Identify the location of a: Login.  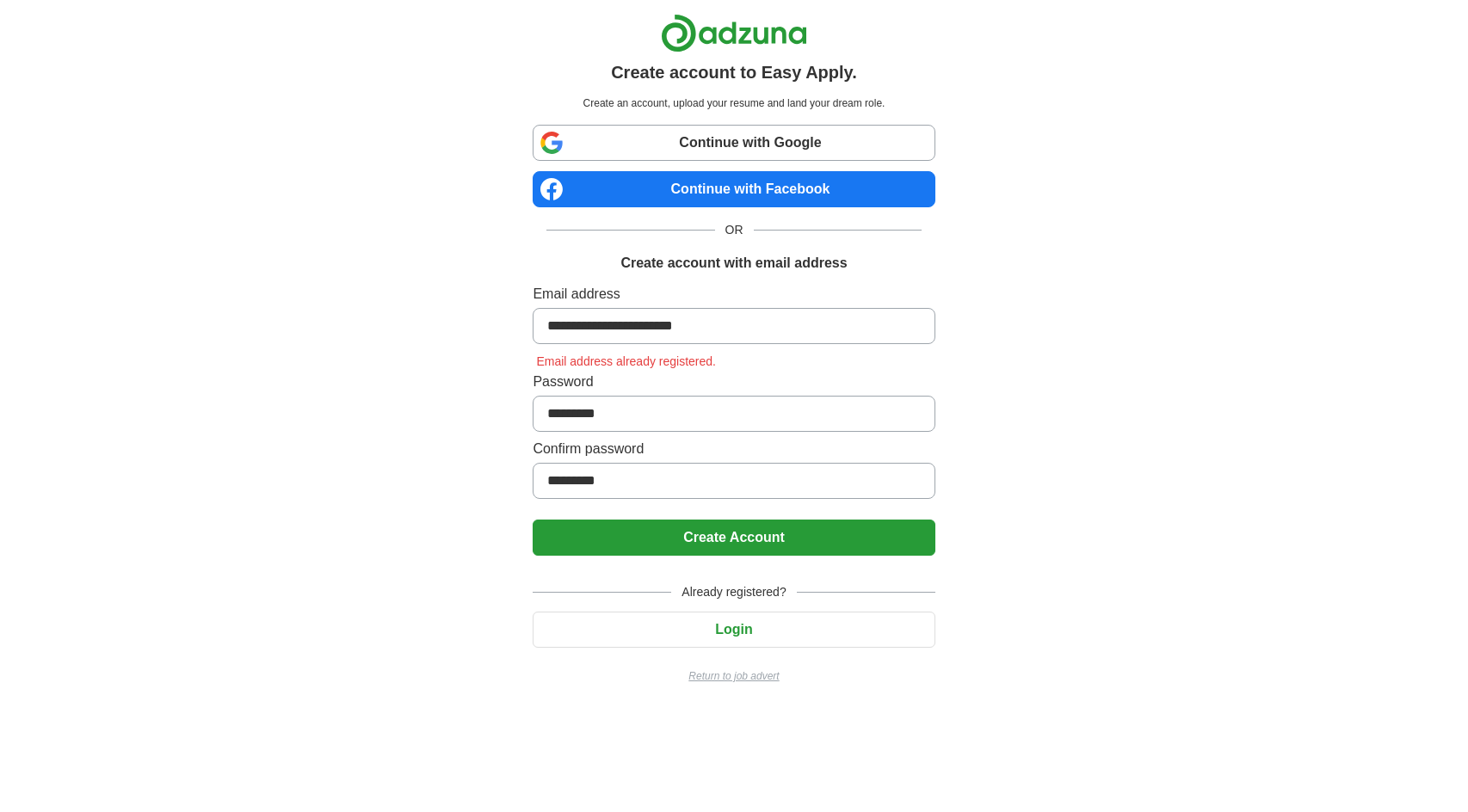
(734, 628).